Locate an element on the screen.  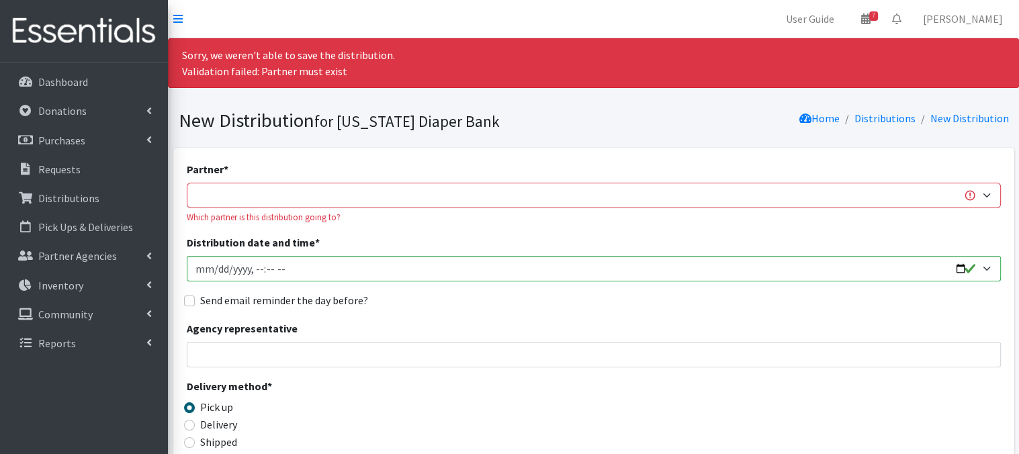
label: Distribution date and time is located at coordinates (253, 242).